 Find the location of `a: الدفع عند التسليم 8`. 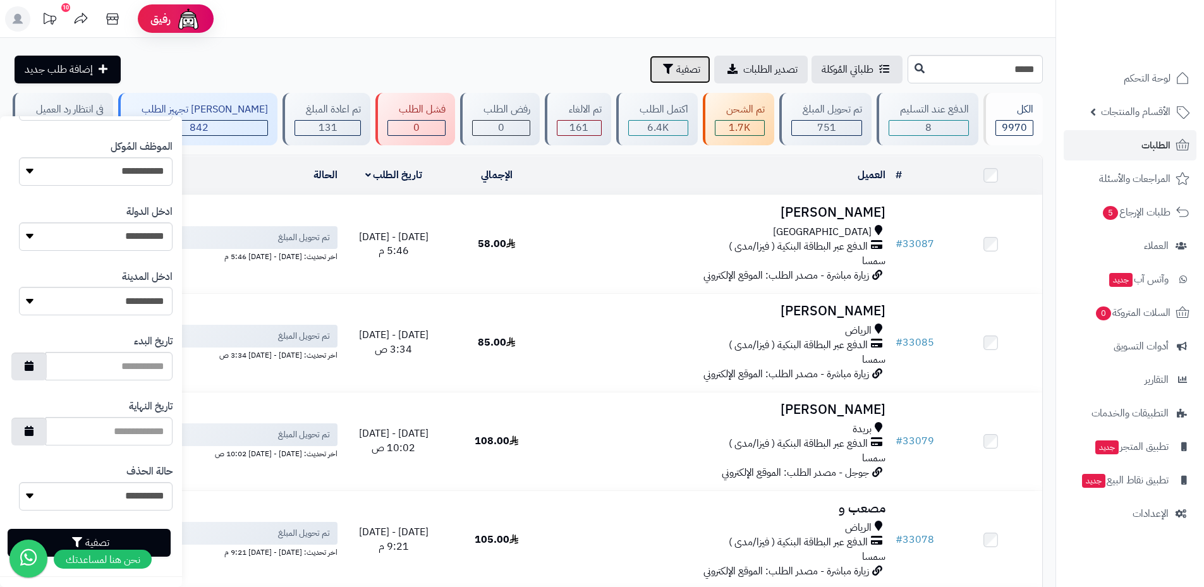

a: الدفع عند التسليم 8 is located at coordinates (927, 119).